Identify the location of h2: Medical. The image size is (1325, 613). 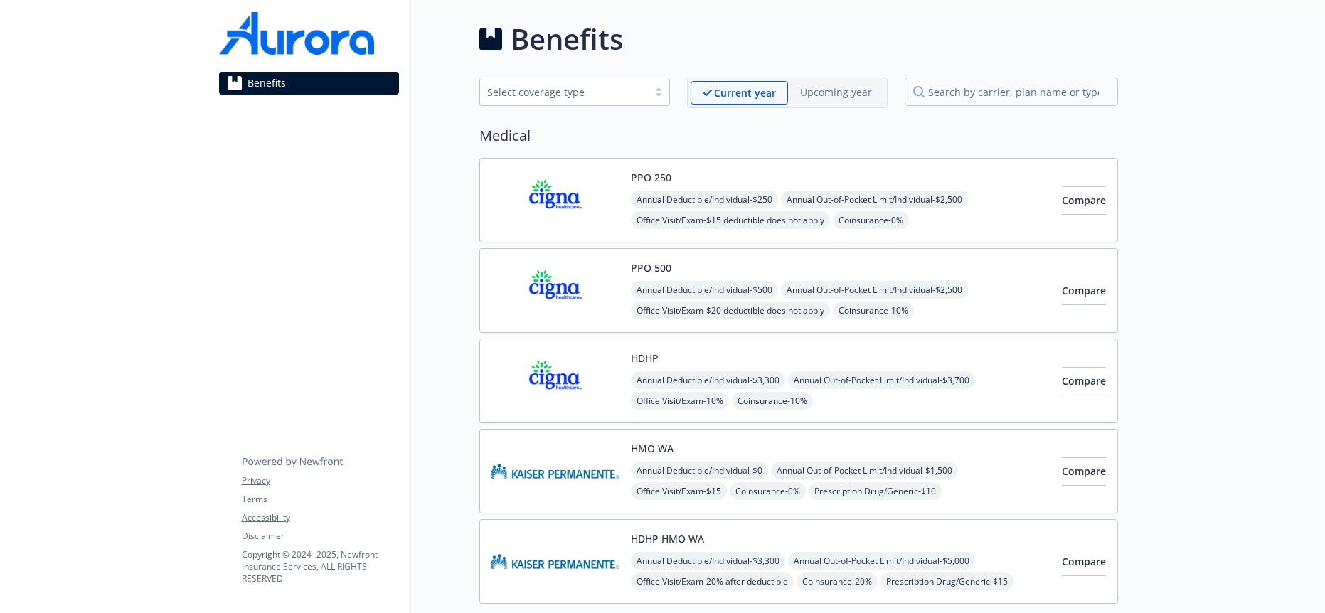
(798, 136).